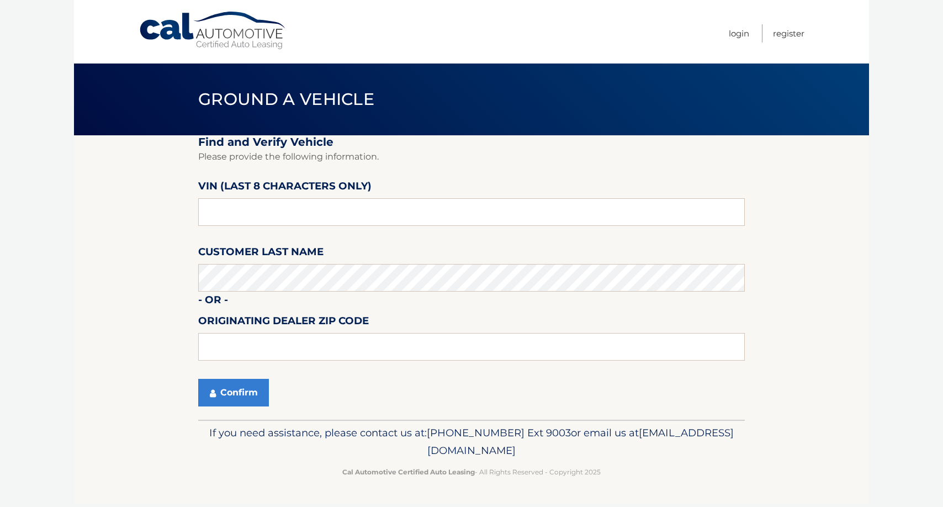 The width and height of the screenshot is (943, 507). Describe the element at coordinates (213, 302) in the screenshot. I see `label: - or -` at that location.